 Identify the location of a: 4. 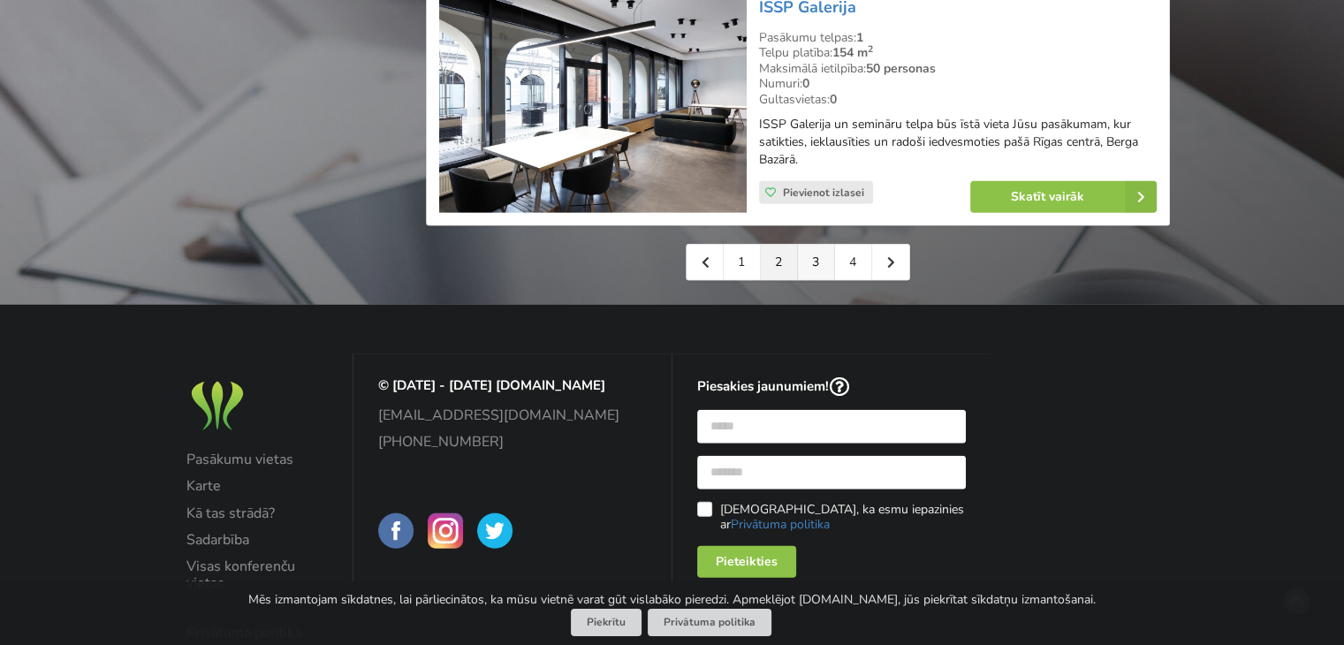
(853, 262).